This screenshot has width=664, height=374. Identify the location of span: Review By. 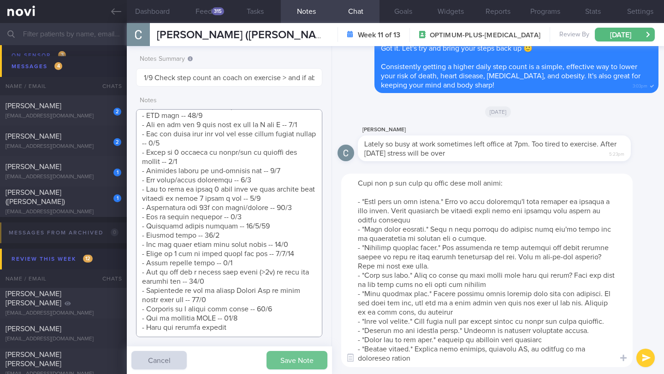
(574, 35).